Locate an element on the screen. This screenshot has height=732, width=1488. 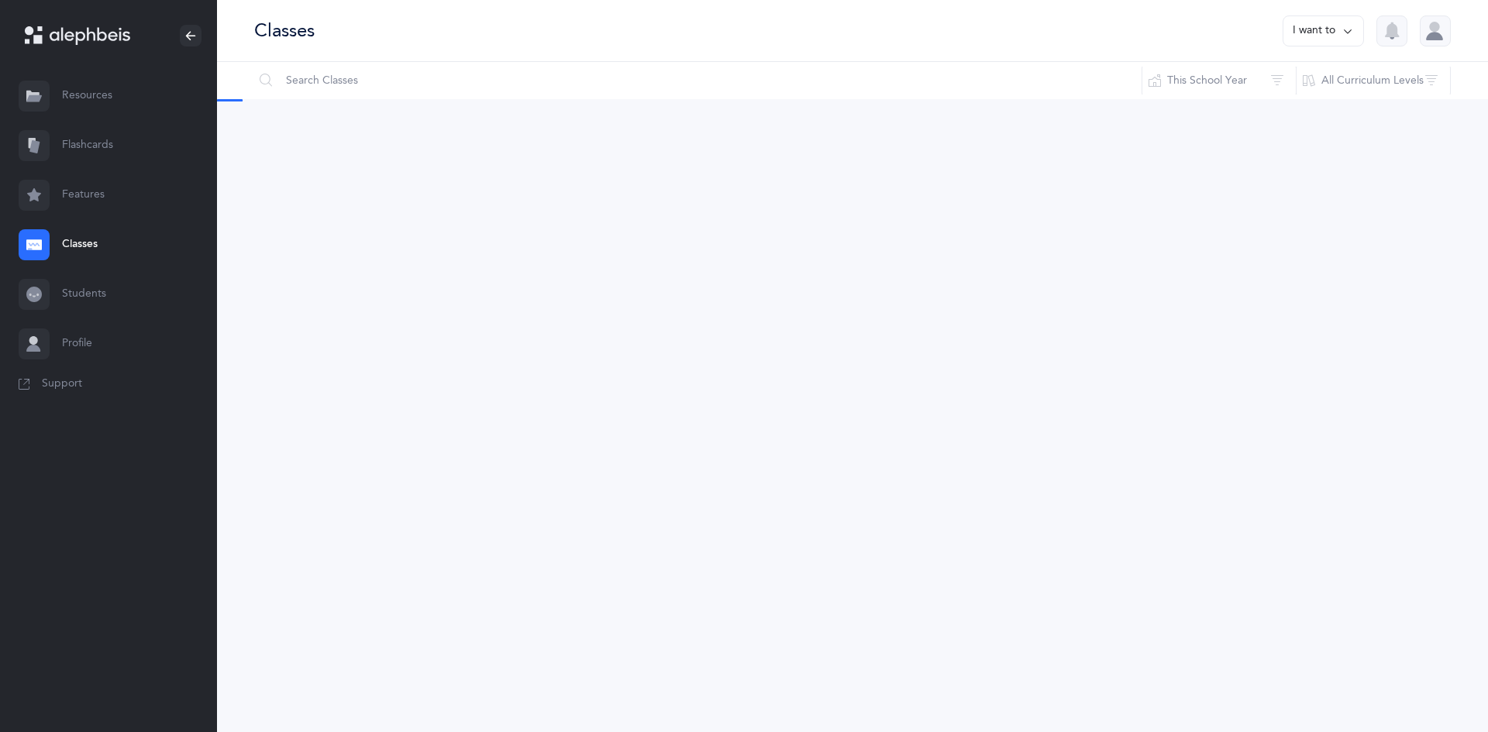
button: All Curriculum Levels is located at coordinates (1373, 81).